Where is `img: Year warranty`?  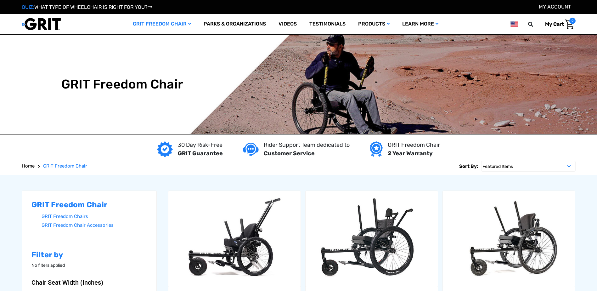
img: Year warranty is located at coordinates (376, 149).